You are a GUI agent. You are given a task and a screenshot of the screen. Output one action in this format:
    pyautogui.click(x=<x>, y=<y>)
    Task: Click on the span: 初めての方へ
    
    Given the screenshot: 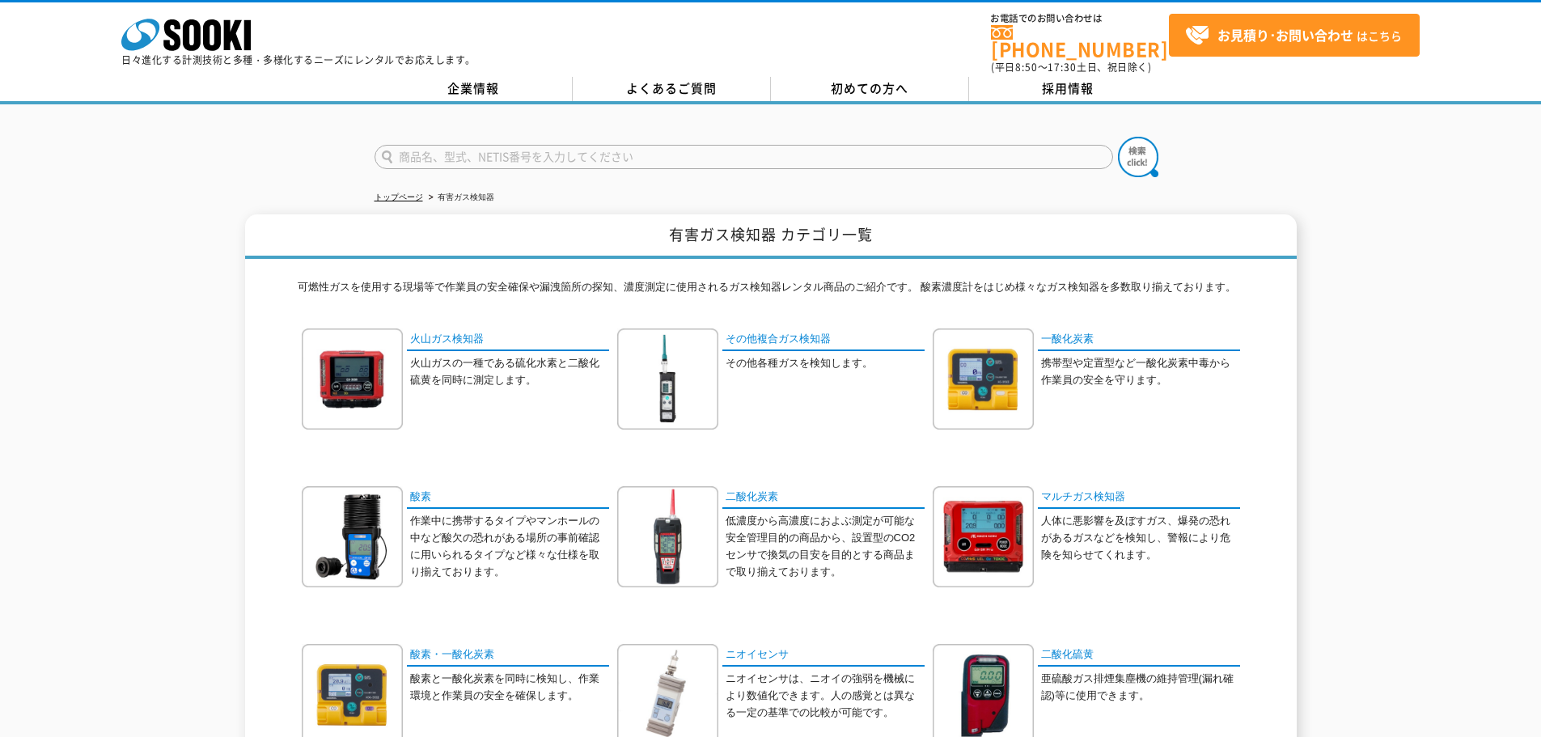 What is the action you would take?
    pyautogui.click(x=870, y=88)
    